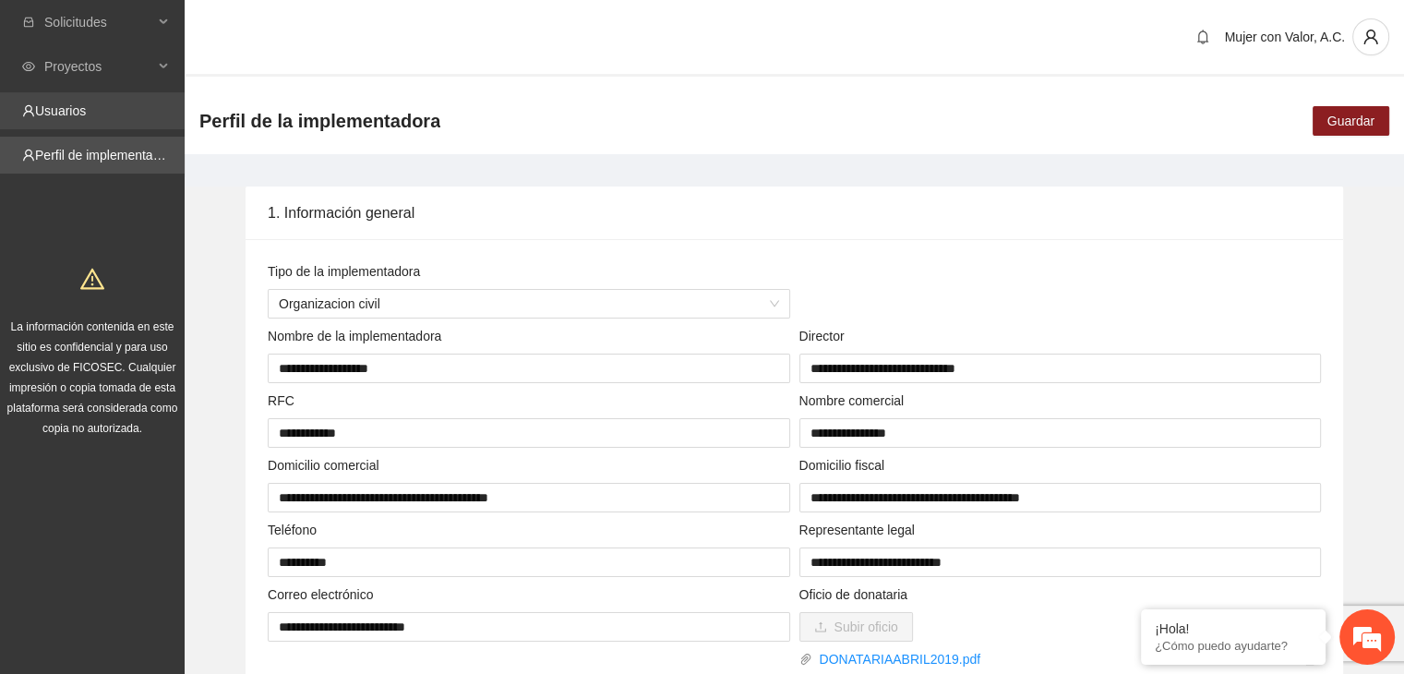  I want to click on label: Director, so click(821, 336).